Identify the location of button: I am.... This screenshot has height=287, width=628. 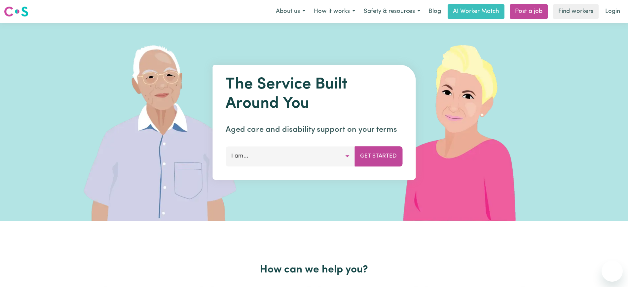
(290, 156).